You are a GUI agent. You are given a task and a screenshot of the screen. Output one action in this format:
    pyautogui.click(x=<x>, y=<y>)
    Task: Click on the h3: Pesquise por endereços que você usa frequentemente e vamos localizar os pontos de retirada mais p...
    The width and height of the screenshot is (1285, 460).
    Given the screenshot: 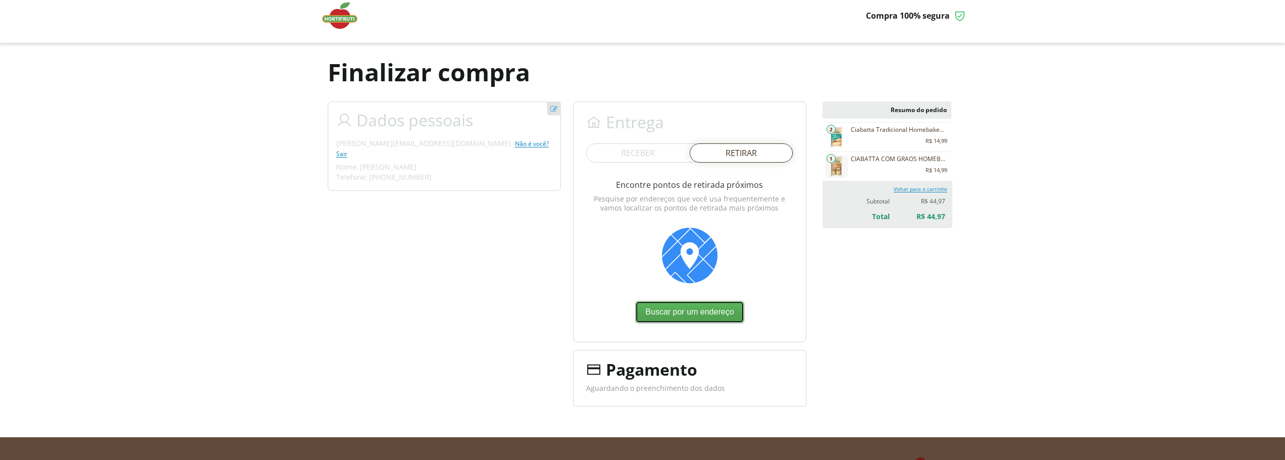 What is the action you would take?
    pyautogui.click(x=689, y=203)
    